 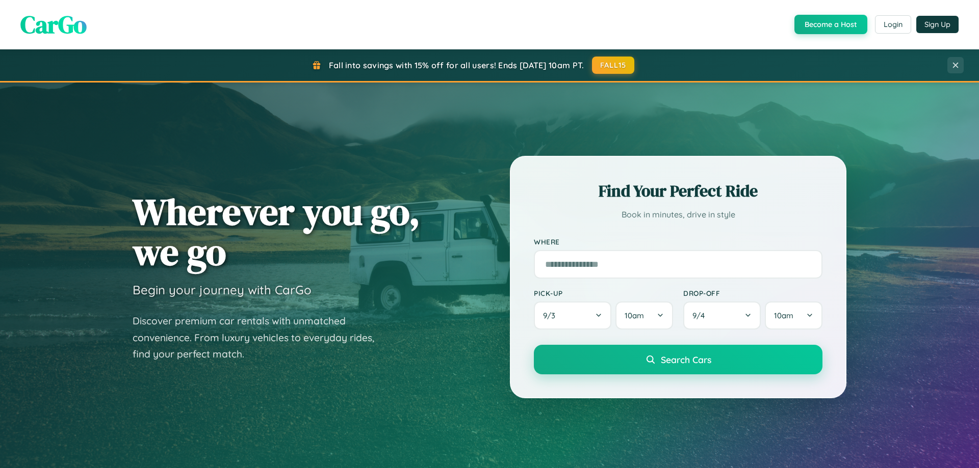 What do you see at coordinates (54, 24) in the screenshot?
I see `span: CarGo` at bounding box center [54, 24].